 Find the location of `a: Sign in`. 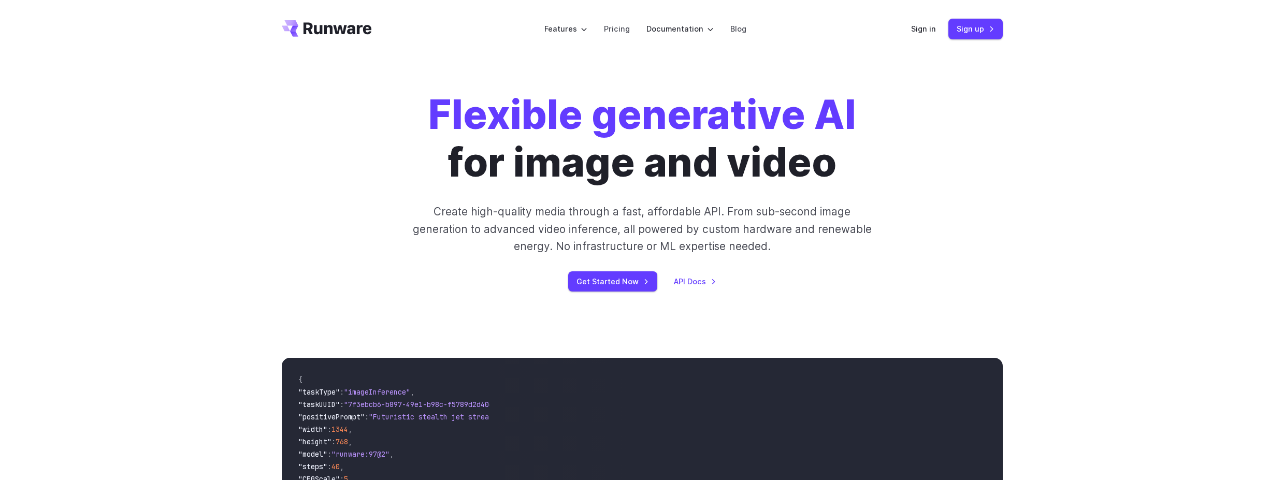

a: Sign in is located at coordinates (924, 28).